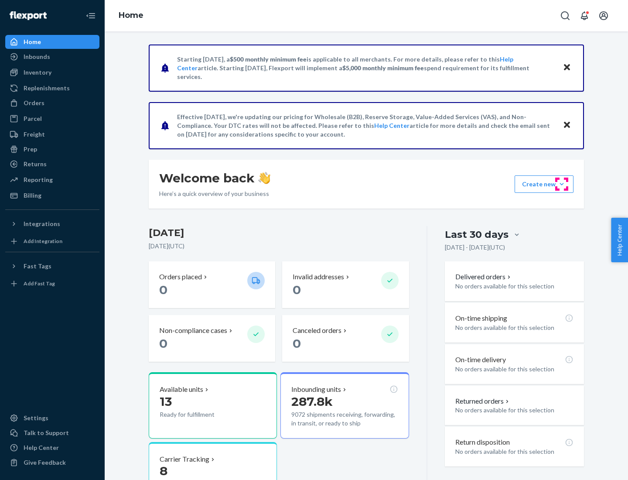 This screenshot has height=480, width=628. What do you see at coordinates (481, 359) in the screenshot?
I see `p: On-time delivery` at bounding box center [481, 359].